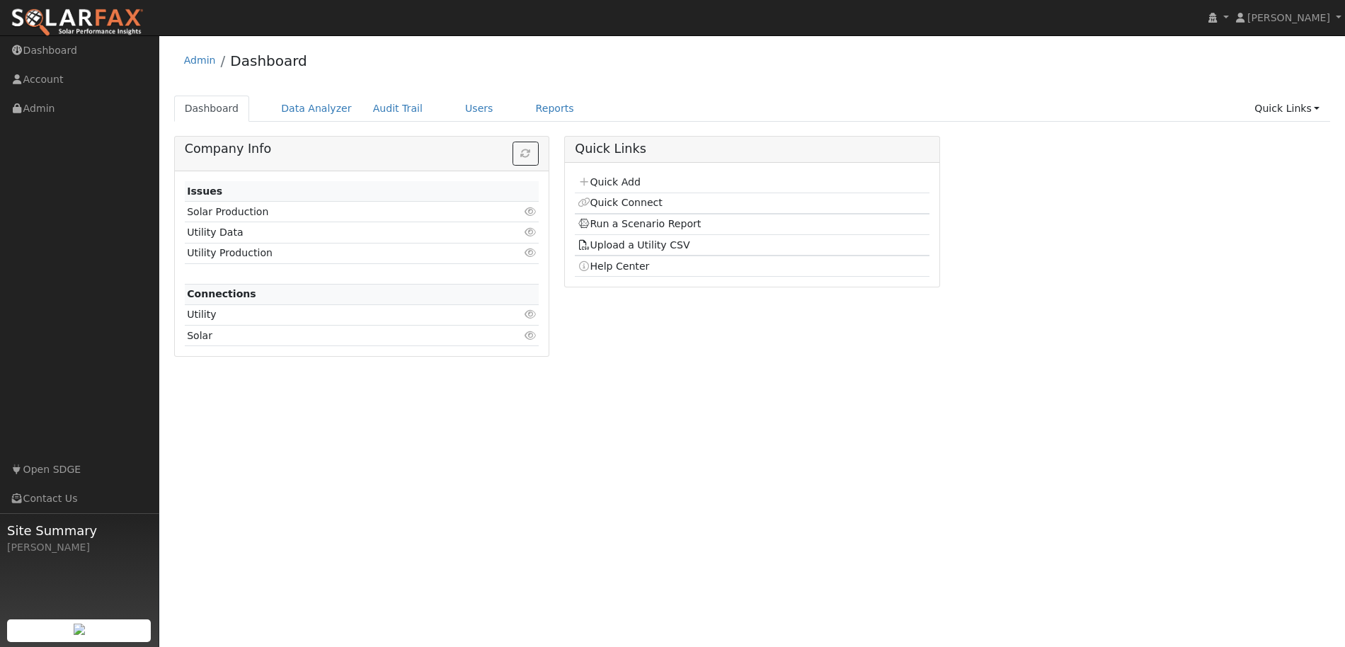 This screenshot has height=647, width=1345. Describe the element at coordinates (614, 266) in the screenshot. I see `a: Help Center` at that location.